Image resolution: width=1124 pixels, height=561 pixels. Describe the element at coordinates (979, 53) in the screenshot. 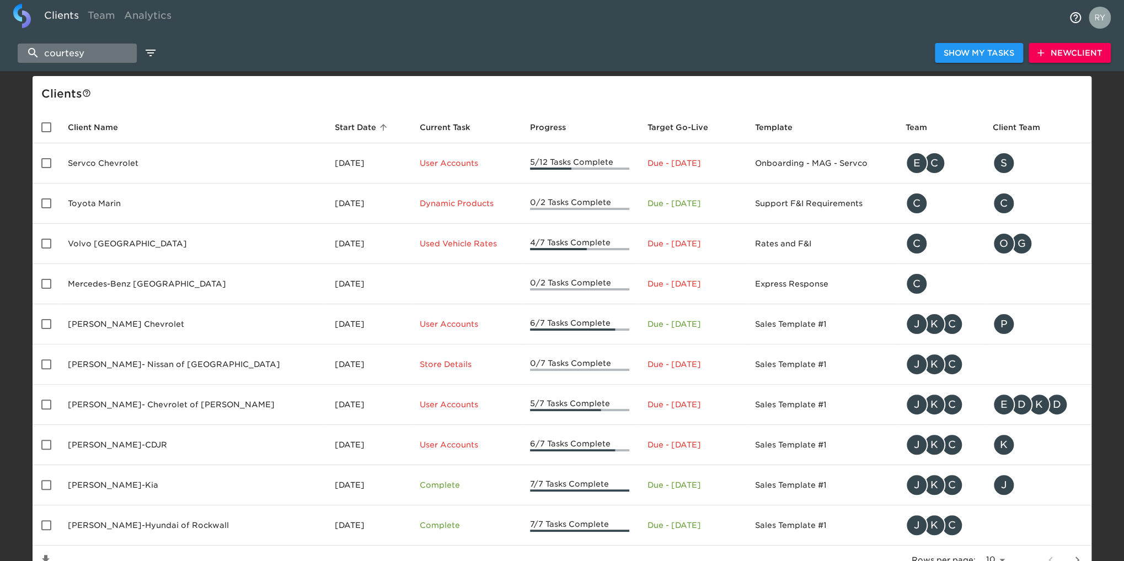

I see `button: Show My Tasks` at that location.